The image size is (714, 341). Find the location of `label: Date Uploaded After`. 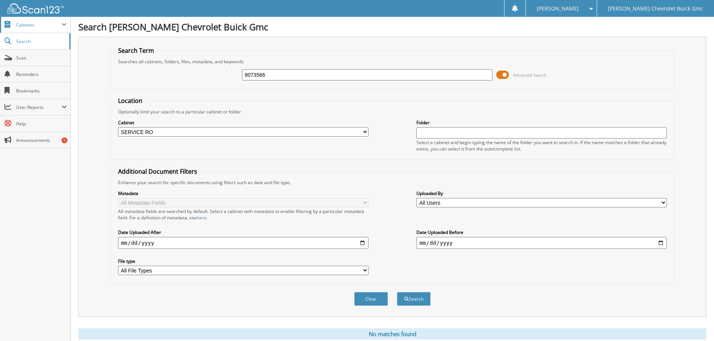

label: Date Uploaded After is located at coordinates (243, 232).